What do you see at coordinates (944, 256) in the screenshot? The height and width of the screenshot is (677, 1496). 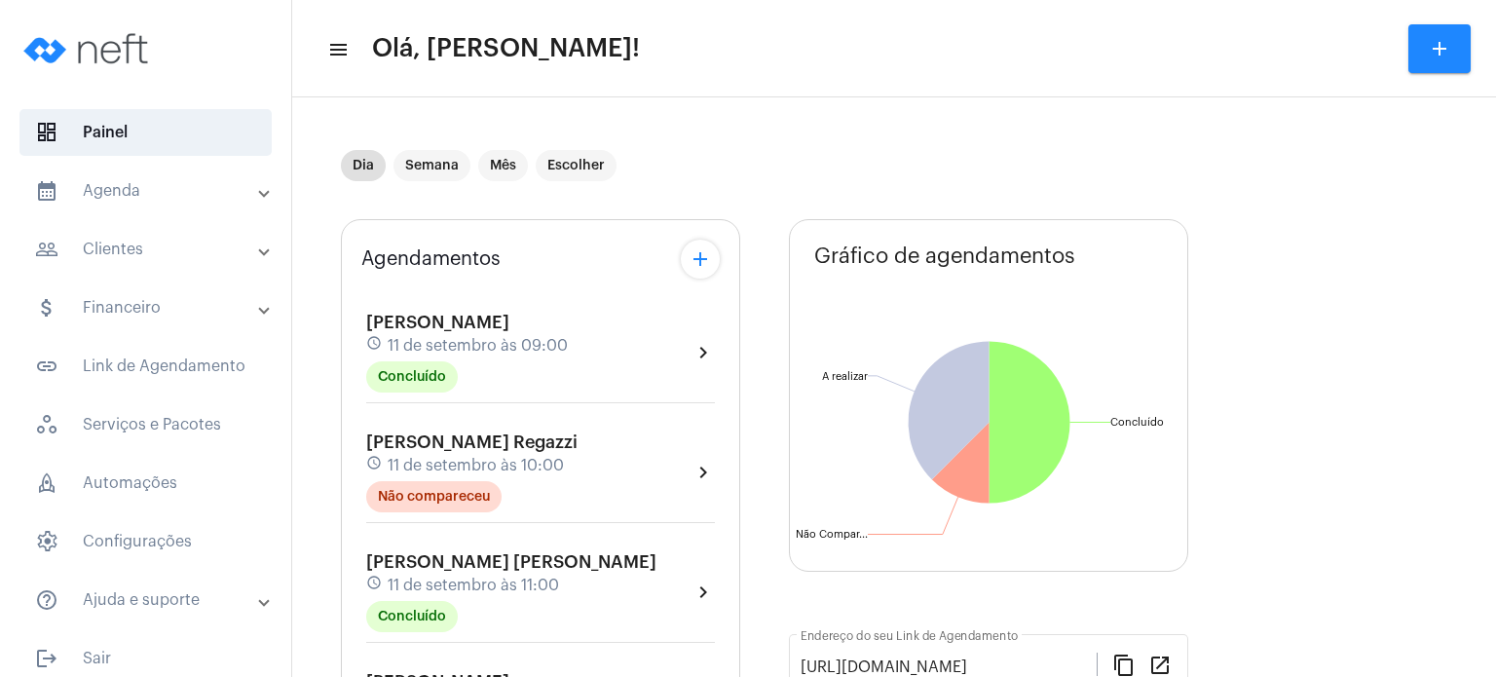 I see `span: Gráfico de agendamentos` at bounding box center [944, 256].